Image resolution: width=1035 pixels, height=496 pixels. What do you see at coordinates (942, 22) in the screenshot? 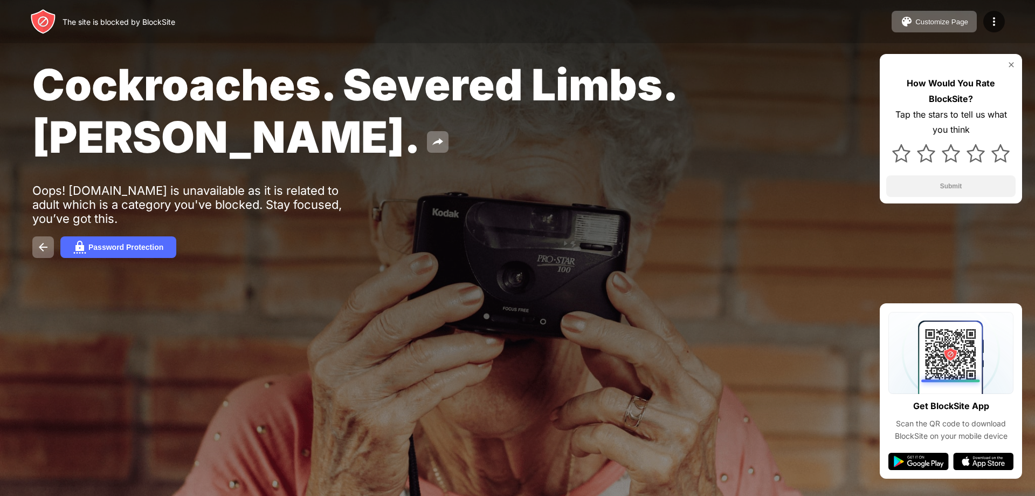
I see `div: Customize Page` at bounding box center [942, 22].